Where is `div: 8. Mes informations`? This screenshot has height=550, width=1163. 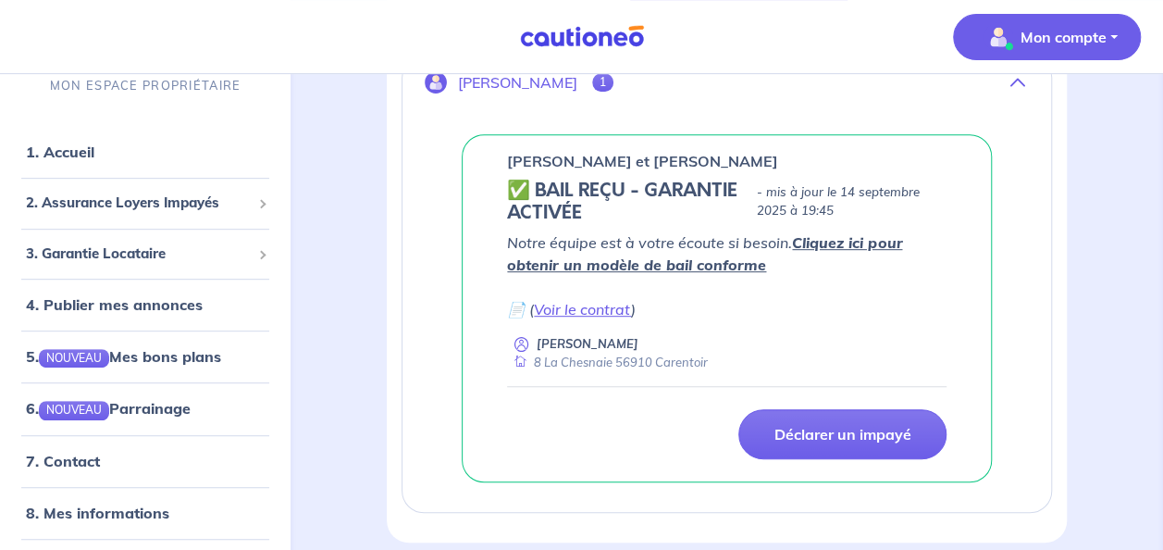
div: 8. Mes informations is located at coordinates (145, 513).